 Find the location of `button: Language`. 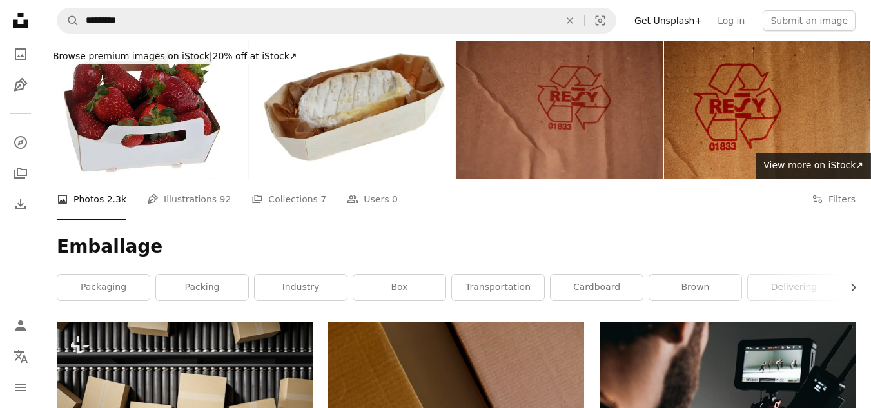

button: Language is located at coordinates (21, 356).